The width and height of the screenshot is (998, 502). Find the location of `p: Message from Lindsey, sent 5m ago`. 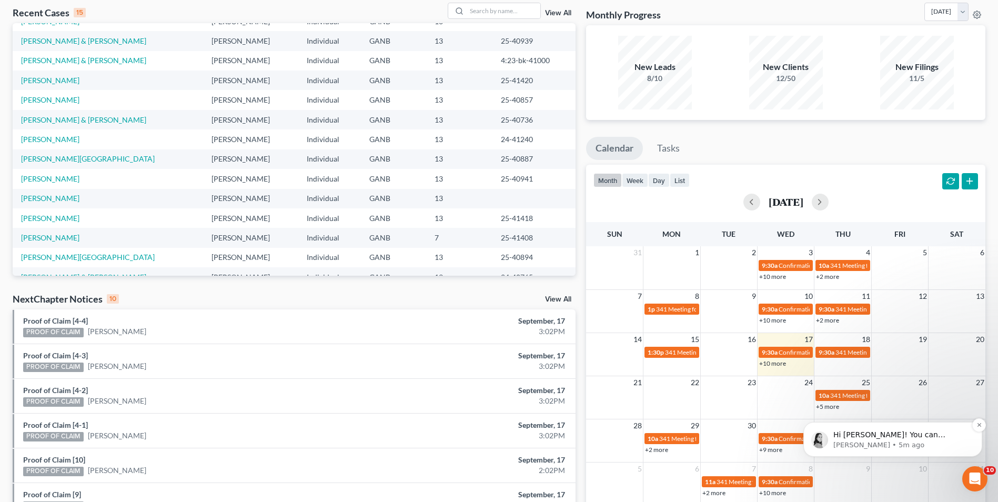

p: Message from Lindsey, sent 5m ago is located at coordinates (114, 89).